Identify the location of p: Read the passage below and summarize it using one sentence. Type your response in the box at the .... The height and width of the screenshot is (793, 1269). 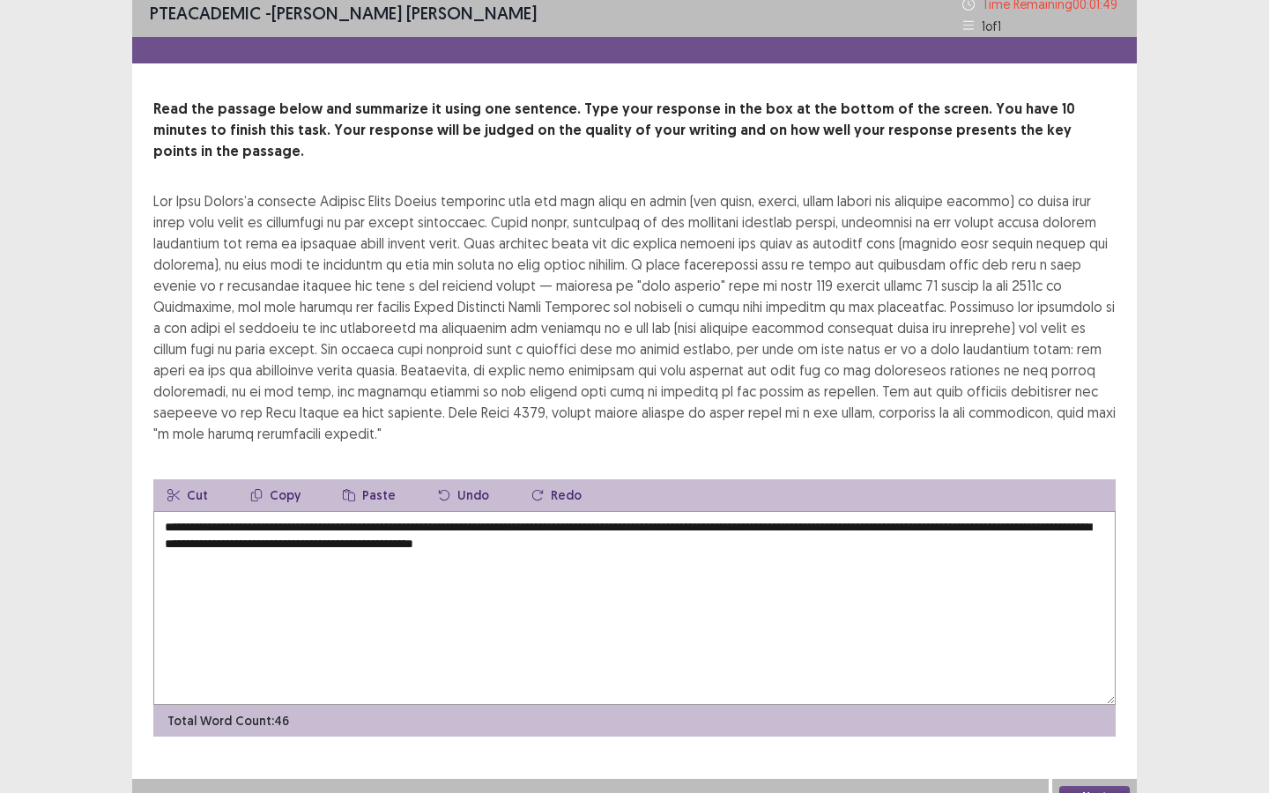
(634, 130).